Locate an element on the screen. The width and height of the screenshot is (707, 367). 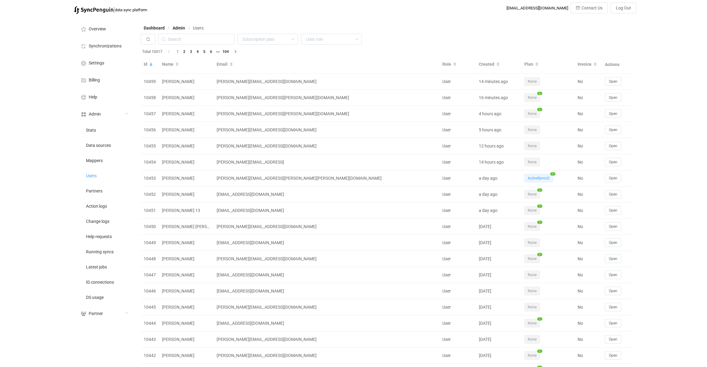
a: Running syncs is located at coordinates (104, 251).